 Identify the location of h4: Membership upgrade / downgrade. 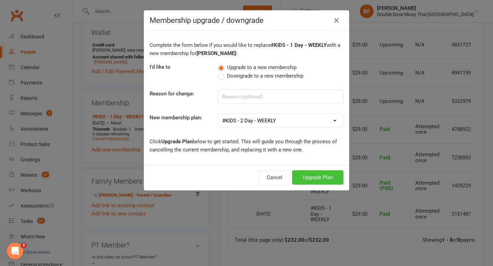
(247, 20).